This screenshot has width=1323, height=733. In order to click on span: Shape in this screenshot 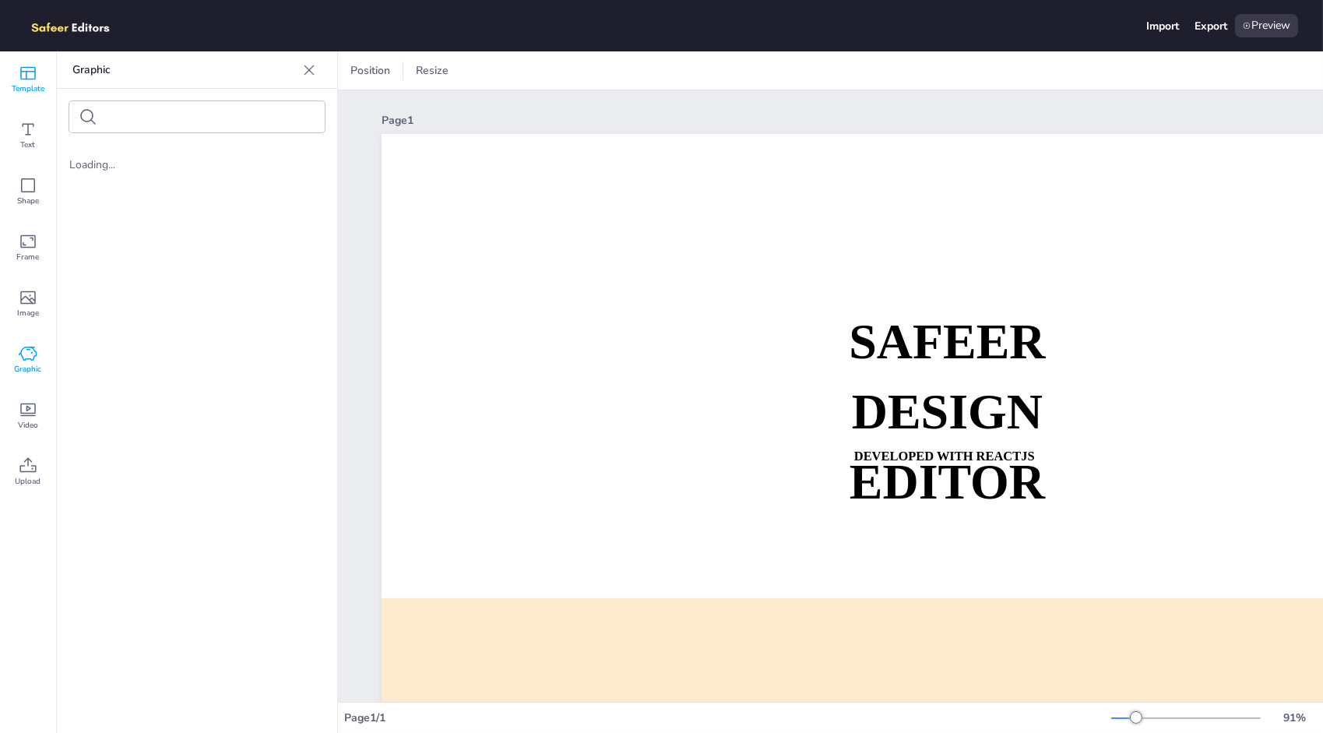, I will do `click(28, 201)`.